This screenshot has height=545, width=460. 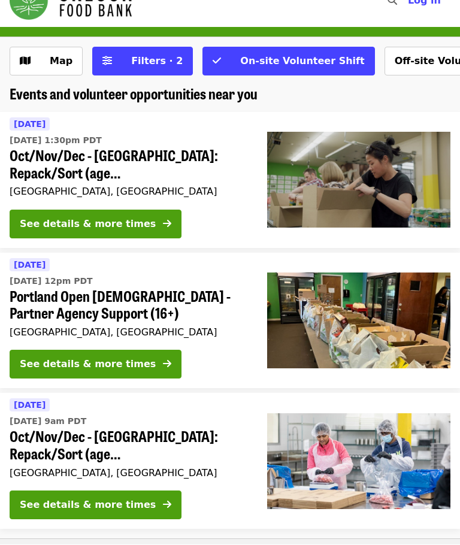 What do you see at coordinates (143, 62) in the screenshot?
I see `button: Filters (2 selected)` at bounding box center [143, 62].